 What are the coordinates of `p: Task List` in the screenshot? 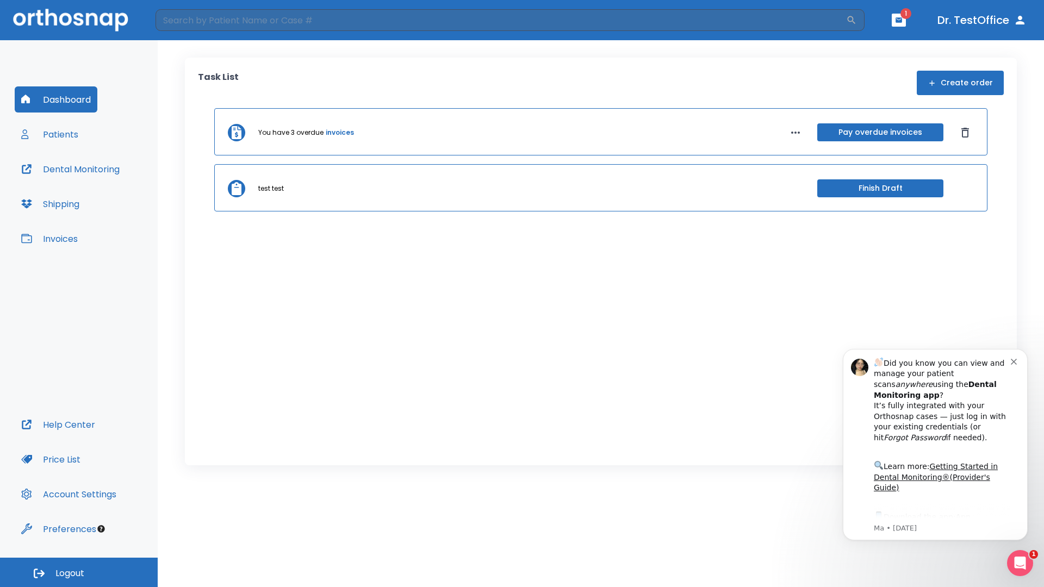 It's located at (218, 83).